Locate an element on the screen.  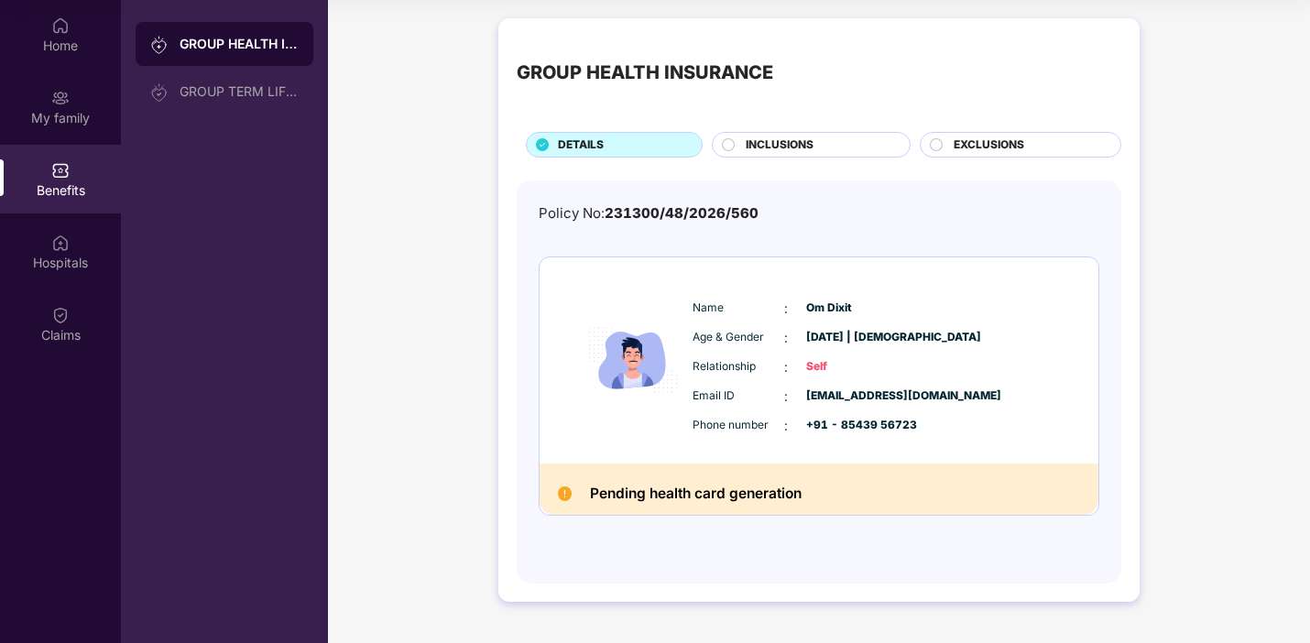
img: svg+xml;base64,PHN2ZyBpZD0iSG9tZSIgeG1sbnM9Imh0dHA6Ly93d3cudzMub3JnLzIwMDAvc3ZnIiB3aWR0aD0iMjAiIG... is located at coordinates (60, 26).